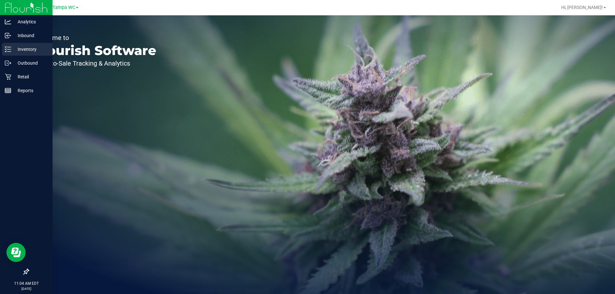 The width and height of the screenshot is (615, 294). What do you see at coordinates (8, 77) in the screenshot?
I see `inline-svg: Retail` at bounding box center [8, 77].